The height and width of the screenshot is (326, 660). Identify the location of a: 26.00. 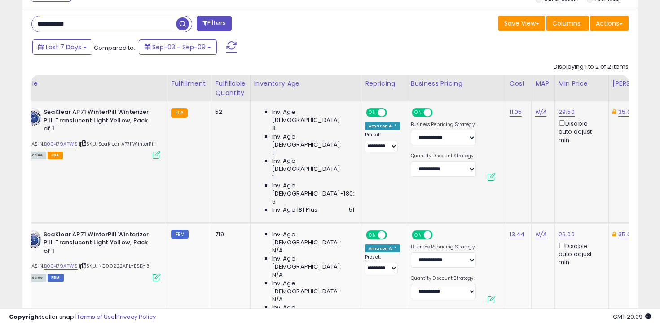
(566, 235).